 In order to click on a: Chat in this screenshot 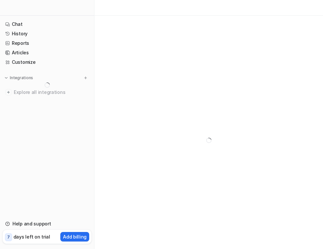, I will do `click(47, 24)`.